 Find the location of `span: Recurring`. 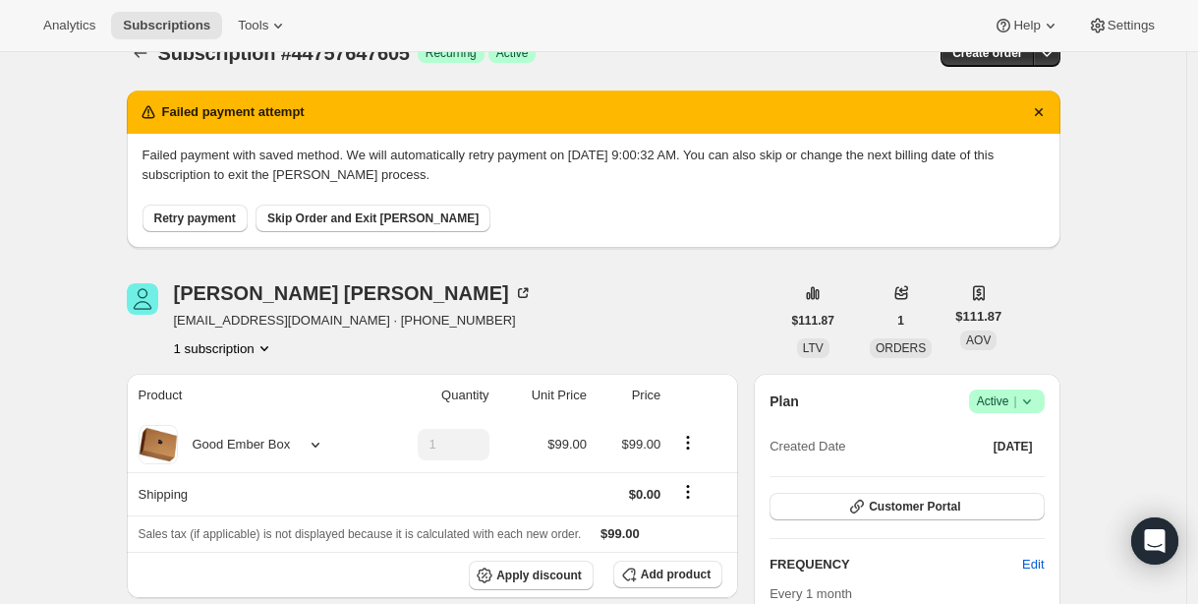

span: Recurring is located at coordinates (451, 53).